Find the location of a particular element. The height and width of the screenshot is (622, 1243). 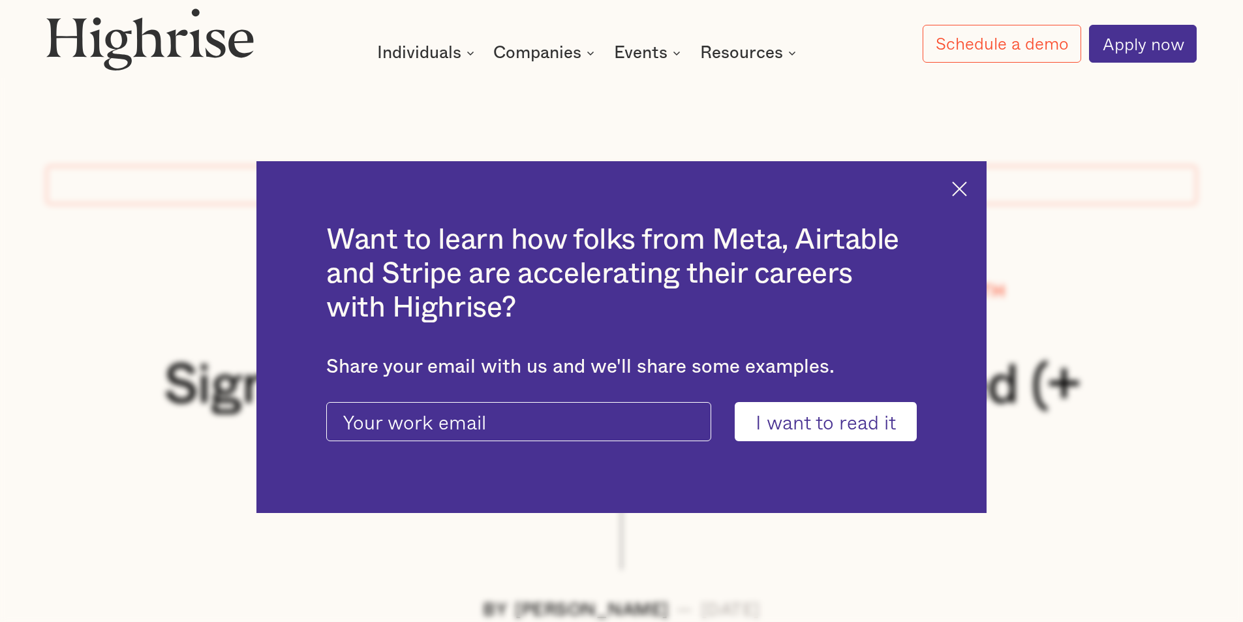

input: Your work email is located at coordinates (519, 422).